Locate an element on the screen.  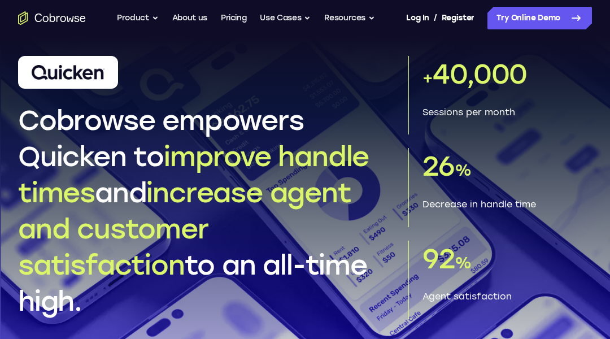
p: Sessions per month is located at coordinates (516, 118).